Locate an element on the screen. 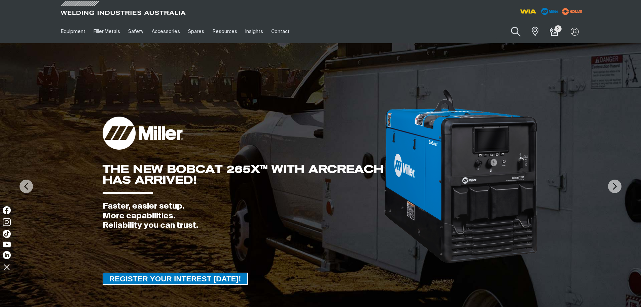 The height and width of the screenshot is (307, 641). div: Faster, easier setup. More capabilities. Reliability you can trust. is located at coordinates (243, 216).